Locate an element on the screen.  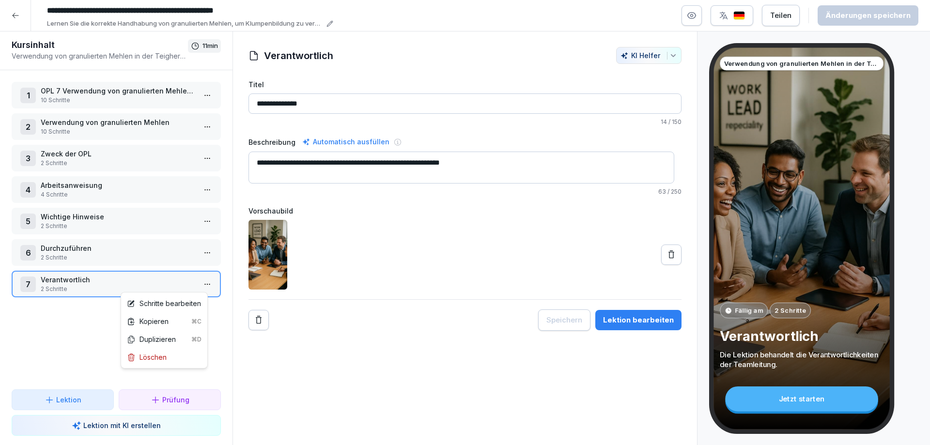
img: de.svg is located at coordinates (739, 16).